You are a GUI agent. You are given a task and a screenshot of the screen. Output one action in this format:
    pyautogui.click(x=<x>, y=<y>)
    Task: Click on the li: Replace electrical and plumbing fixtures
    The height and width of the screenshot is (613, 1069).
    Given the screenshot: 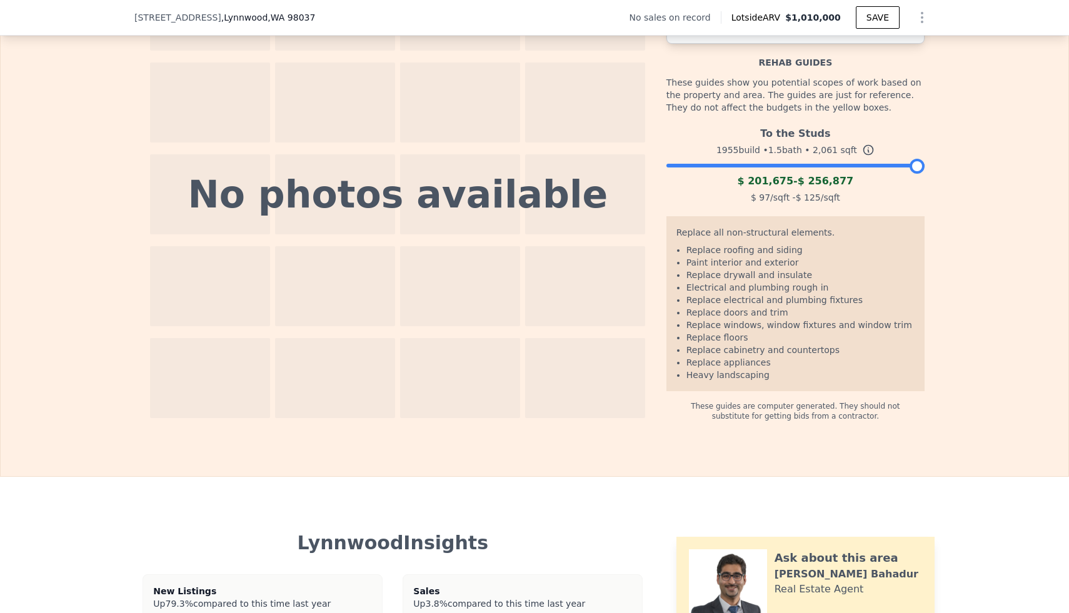 What is the action you would take?
    pyautogui.click(x=800, y=300)
    